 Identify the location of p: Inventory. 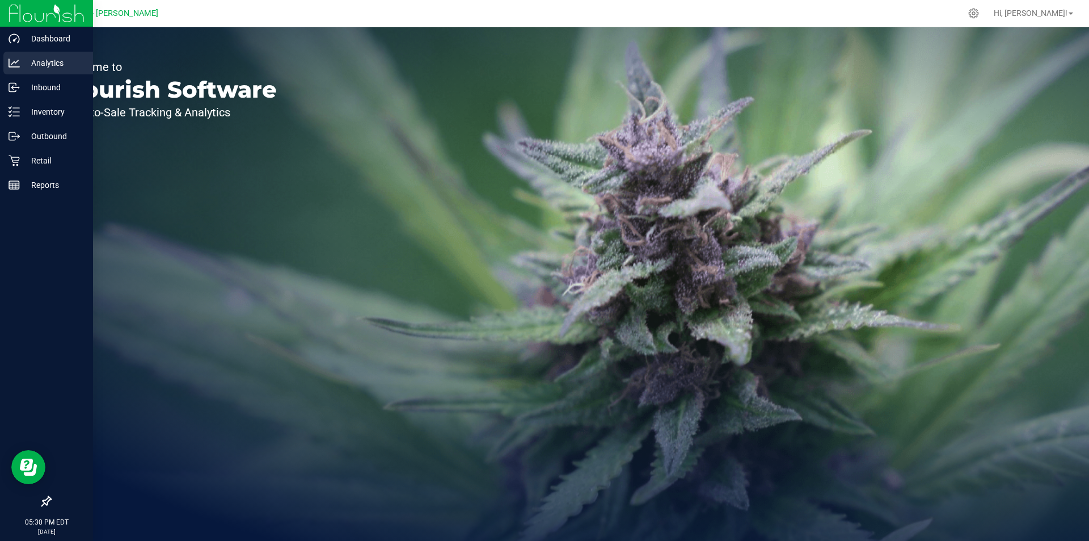
(54, 112).